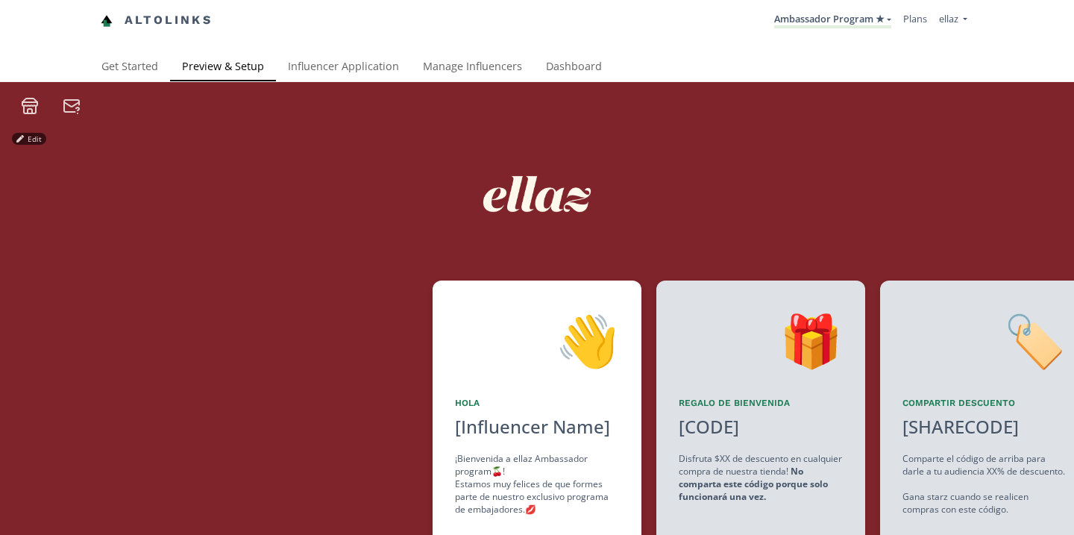 This screenshot has width=1074, height=535. Describe the element at coordinates (223, 68) in the screenshot. I see `a: Preview & Setup` at that location.